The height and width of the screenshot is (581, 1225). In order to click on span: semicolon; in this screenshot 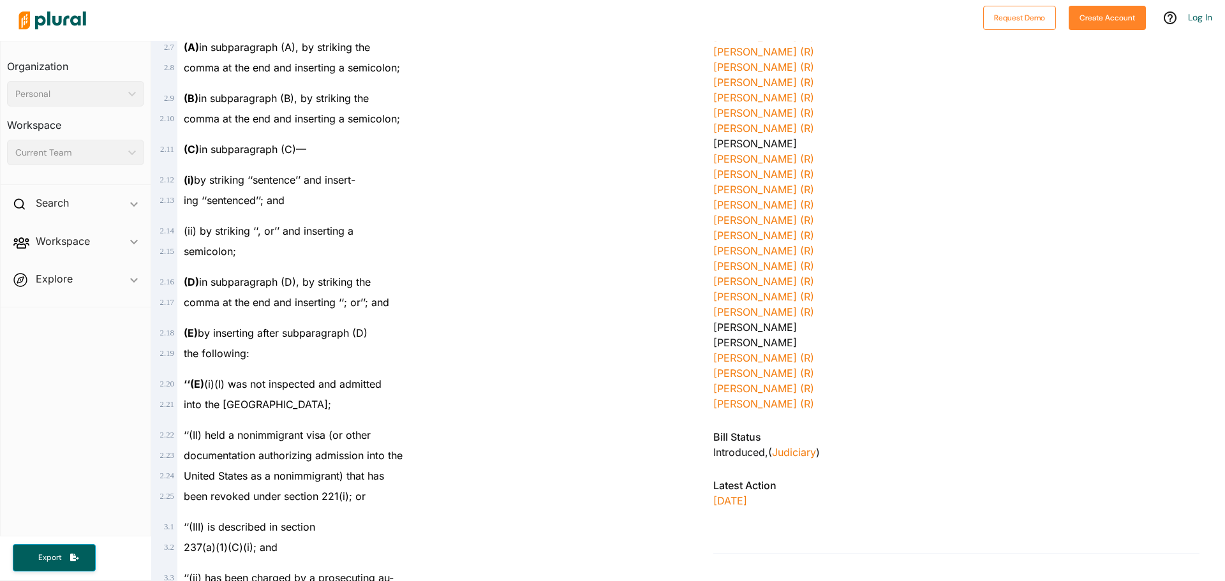, I will do `click(210, 251)`.